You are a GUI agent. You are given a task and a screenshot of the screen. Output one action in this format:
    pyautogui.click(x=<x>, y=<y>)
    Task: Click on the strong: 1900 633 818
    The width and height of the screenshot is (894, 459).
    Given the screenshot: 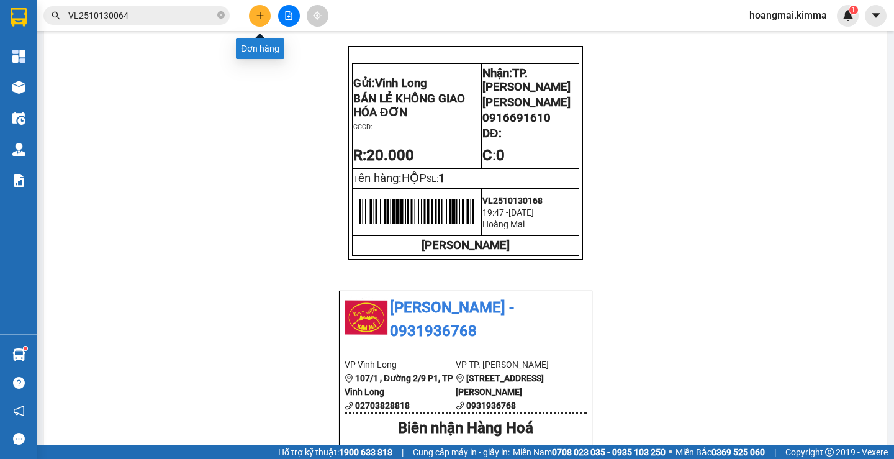 What is the action you would take?
    pyautogui.click(x=366, y=452)
    